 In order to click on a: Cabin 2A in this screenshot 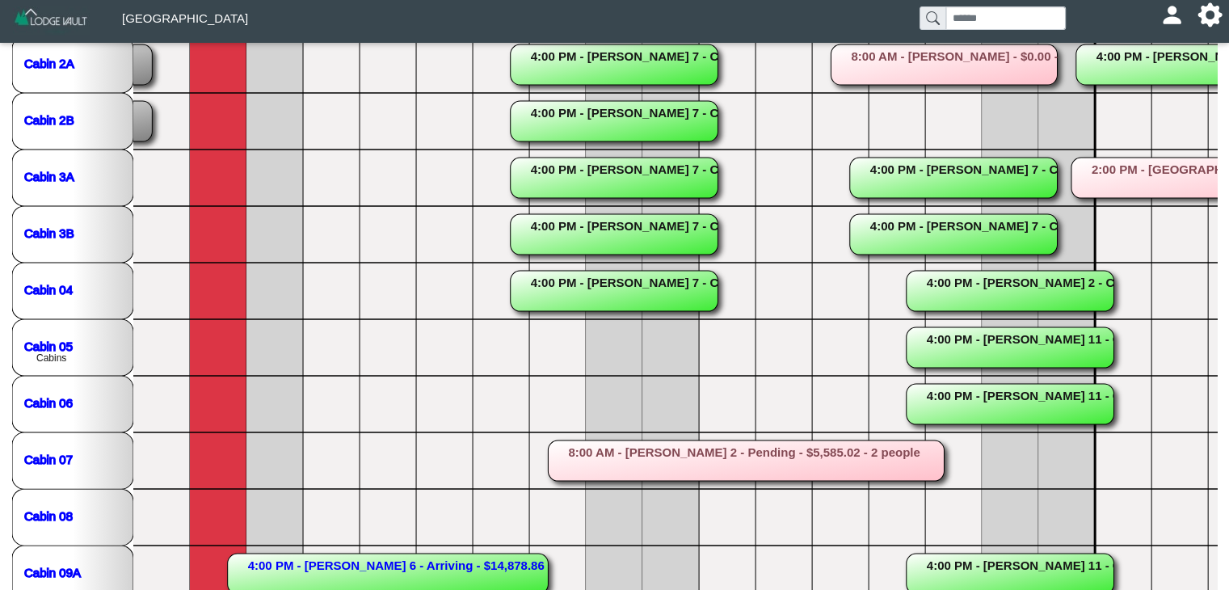, I will do `click(49, 62)`.